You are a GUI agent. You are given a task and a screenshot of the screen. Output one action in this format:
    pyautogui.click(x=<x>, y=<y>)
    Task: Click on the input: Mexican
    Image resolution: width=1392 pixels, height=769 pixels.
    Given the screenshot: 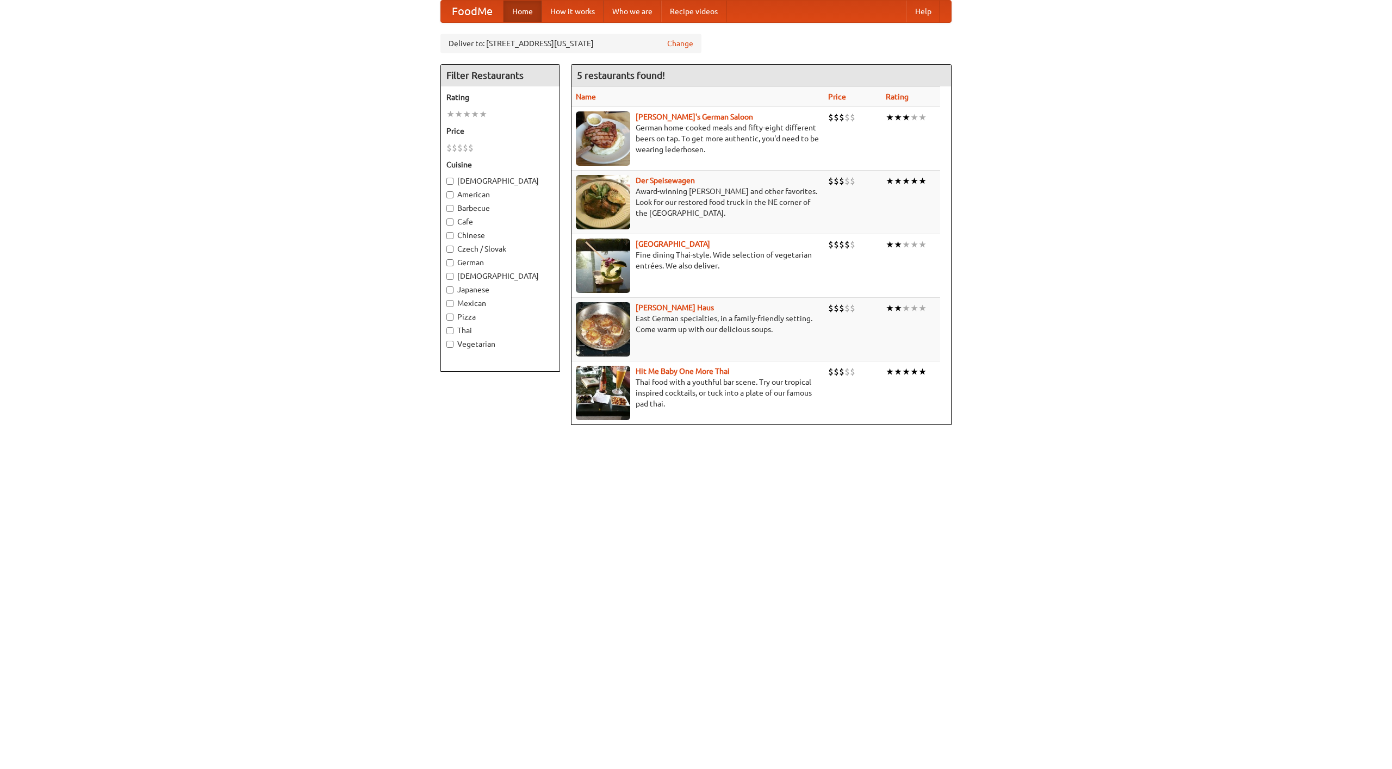 What is the action you would take?
    pyautogui.click(x=450, y=303)
    